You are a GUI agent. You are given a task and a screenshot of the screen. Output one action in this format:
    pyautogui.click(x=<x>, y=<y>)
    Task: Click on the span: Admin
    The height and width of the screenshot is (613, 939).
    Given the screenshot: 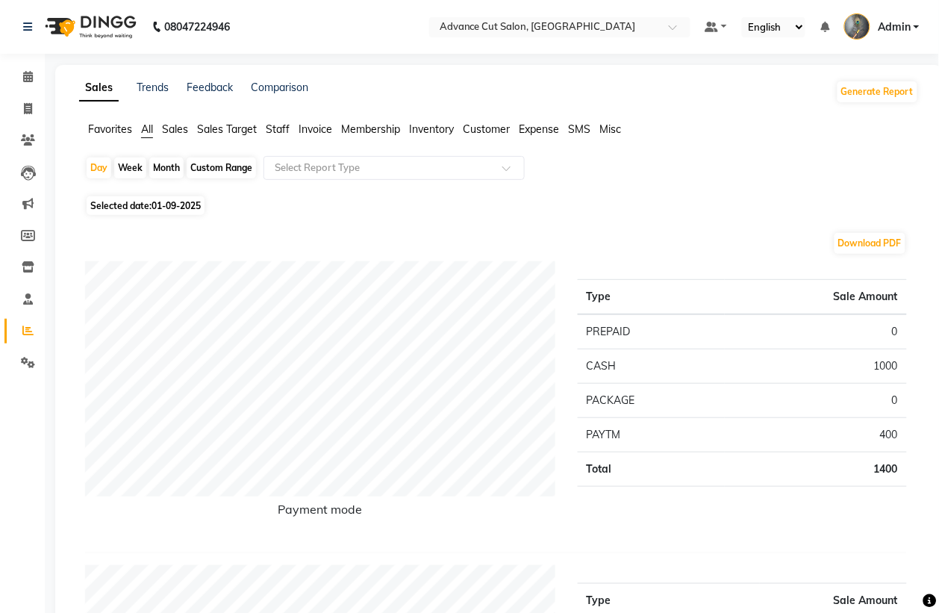 What is the action you would take?
    pyautogui.click(x=894, y=27)
    